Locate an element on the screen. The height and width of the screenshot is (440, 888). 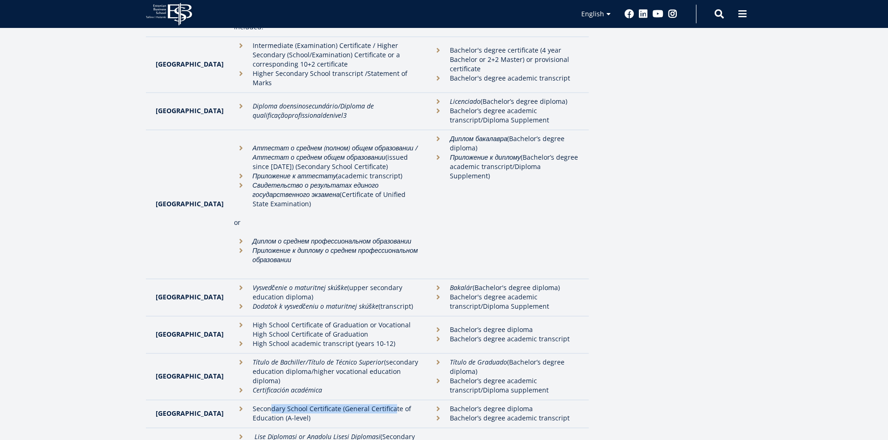
li: (academic transcript) is located at coordinates (328, 176).